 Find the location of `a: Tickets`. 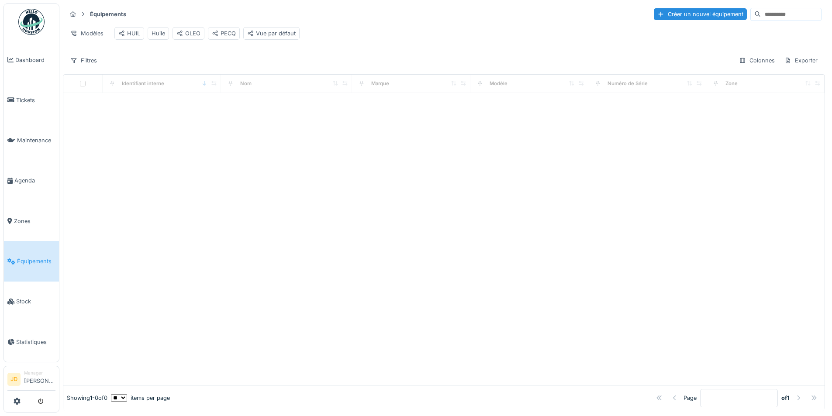

a: Tickets is located at coordinates (31, 100).